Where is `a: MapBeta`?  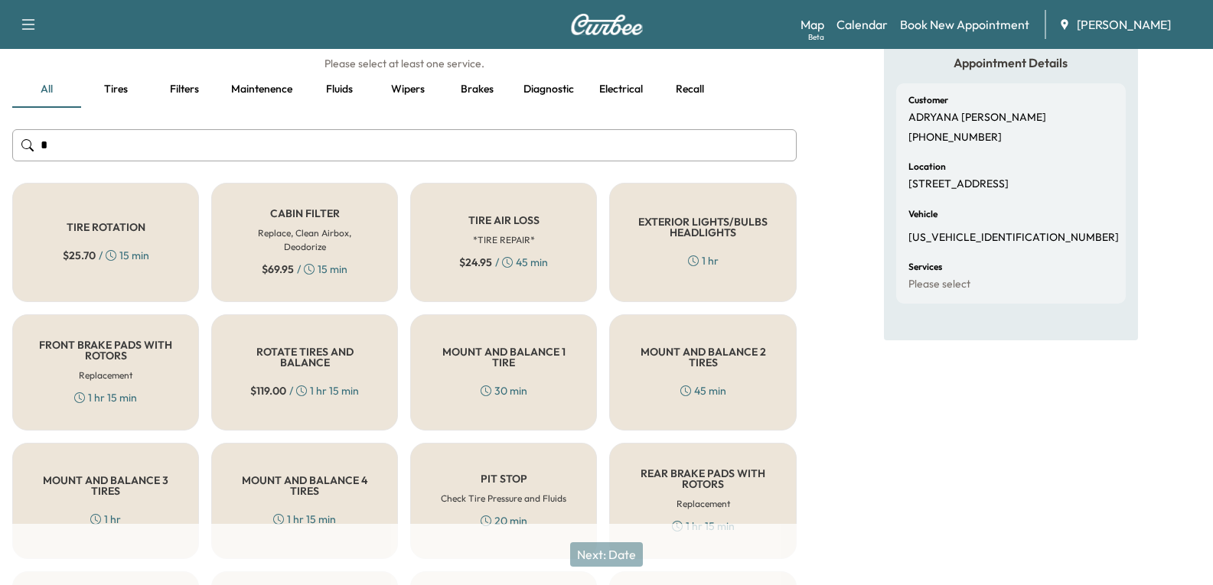 a: MapBeta is located at coordinates (812, 24).